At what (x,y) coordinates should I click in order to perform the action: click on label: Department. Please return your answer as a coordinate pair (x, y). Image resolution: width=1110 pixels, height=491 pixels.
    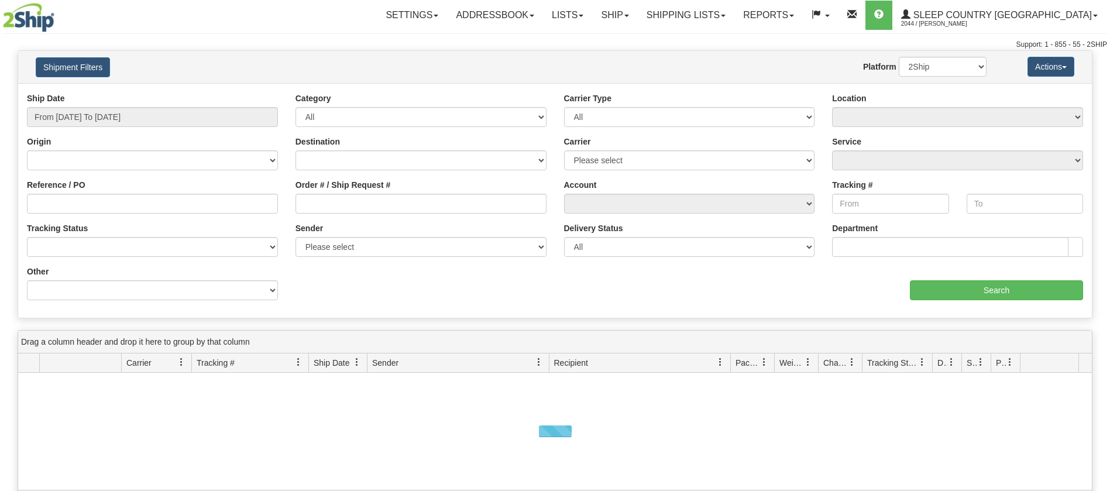
    Looking at the image, I should click on (855, 228).